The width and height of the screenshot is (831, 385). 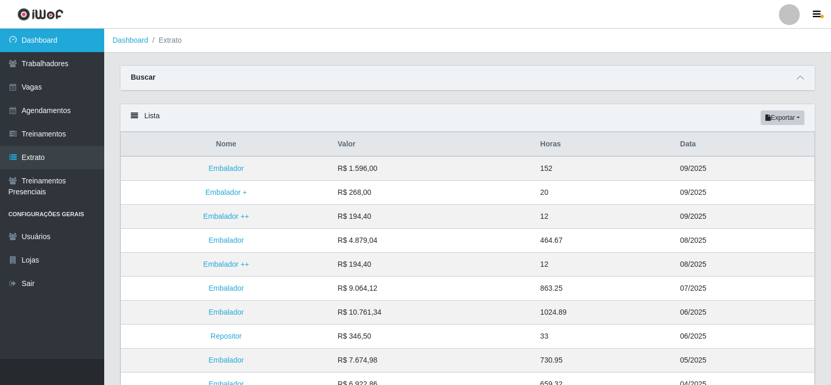 I want to click on td: 33, so click(x=604, y=337).